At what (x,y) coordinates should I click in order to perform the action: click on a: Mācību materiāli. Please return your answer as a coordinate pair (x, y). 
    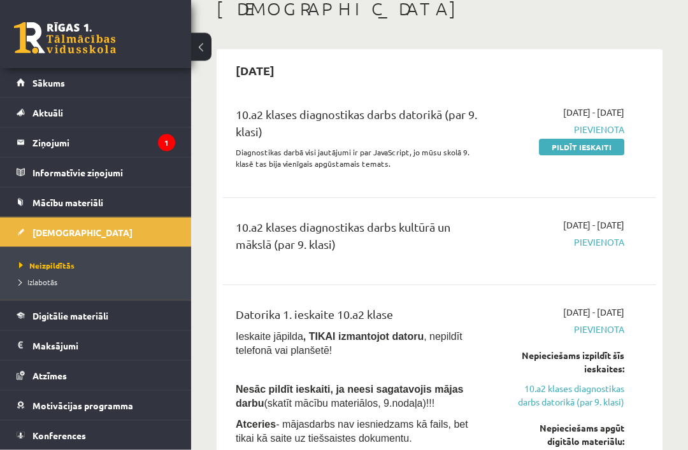
    Looking at the image, I should click on (96, 203).